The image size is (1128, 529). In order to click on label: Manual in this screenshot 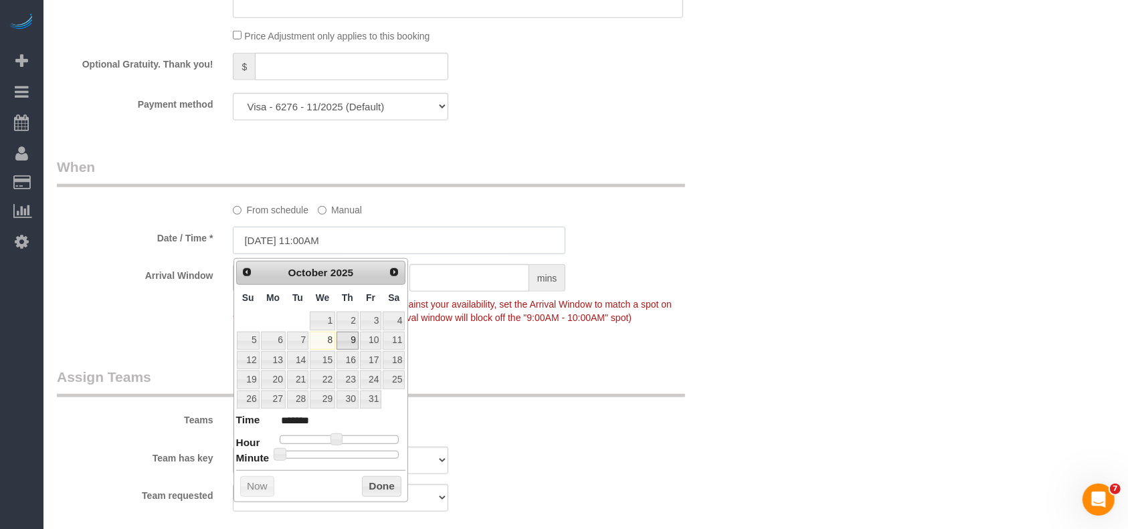, I will do `click(340, 207)`.